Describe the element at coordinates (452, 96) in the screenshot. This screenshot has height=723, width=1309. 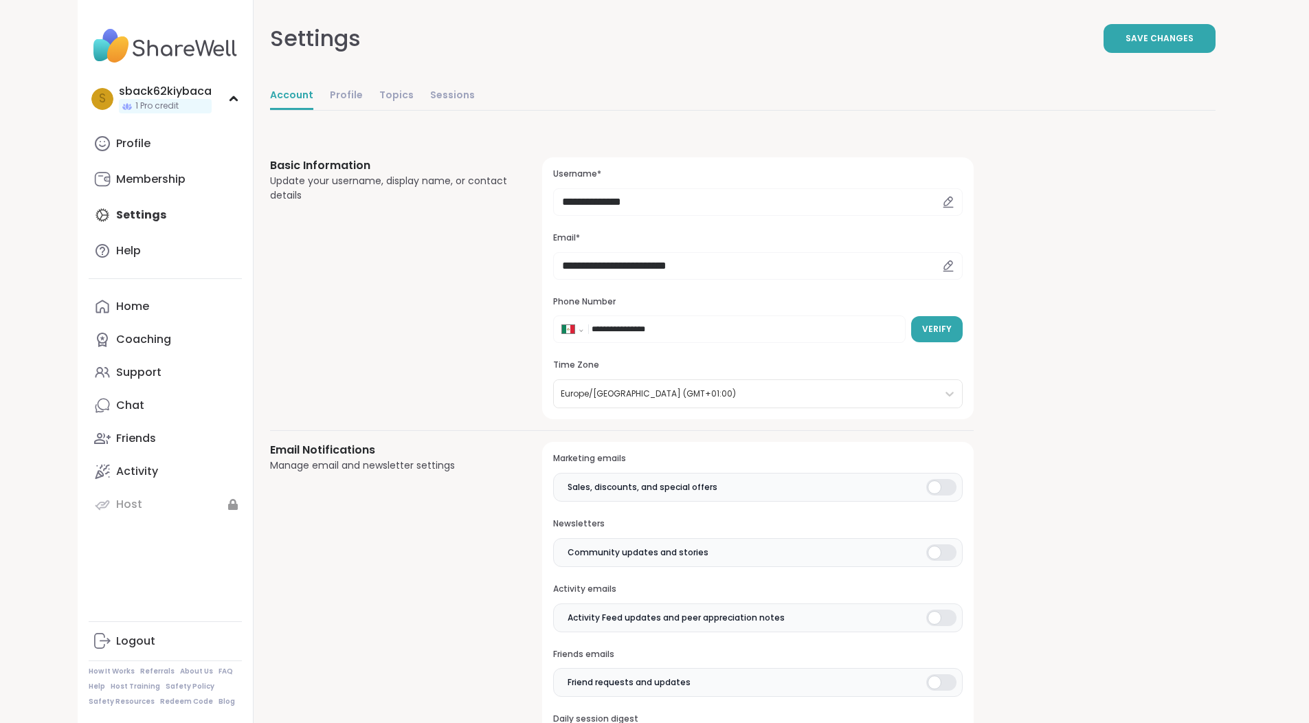
I see `a: Sessions` at that location.